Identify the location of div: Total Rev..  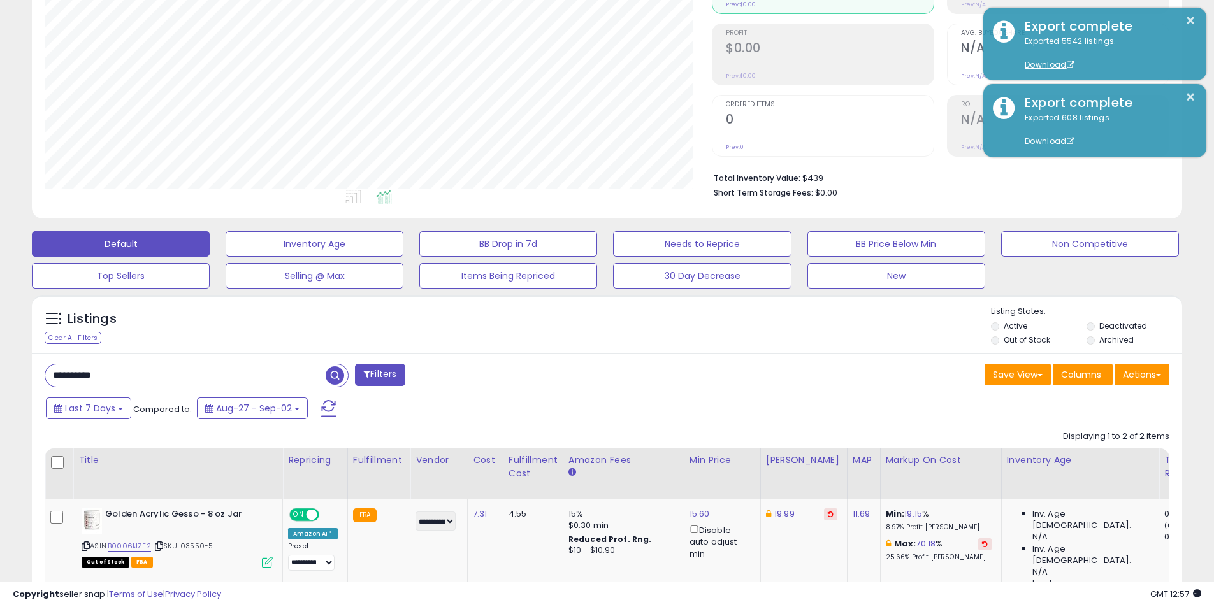
(1187, 467).